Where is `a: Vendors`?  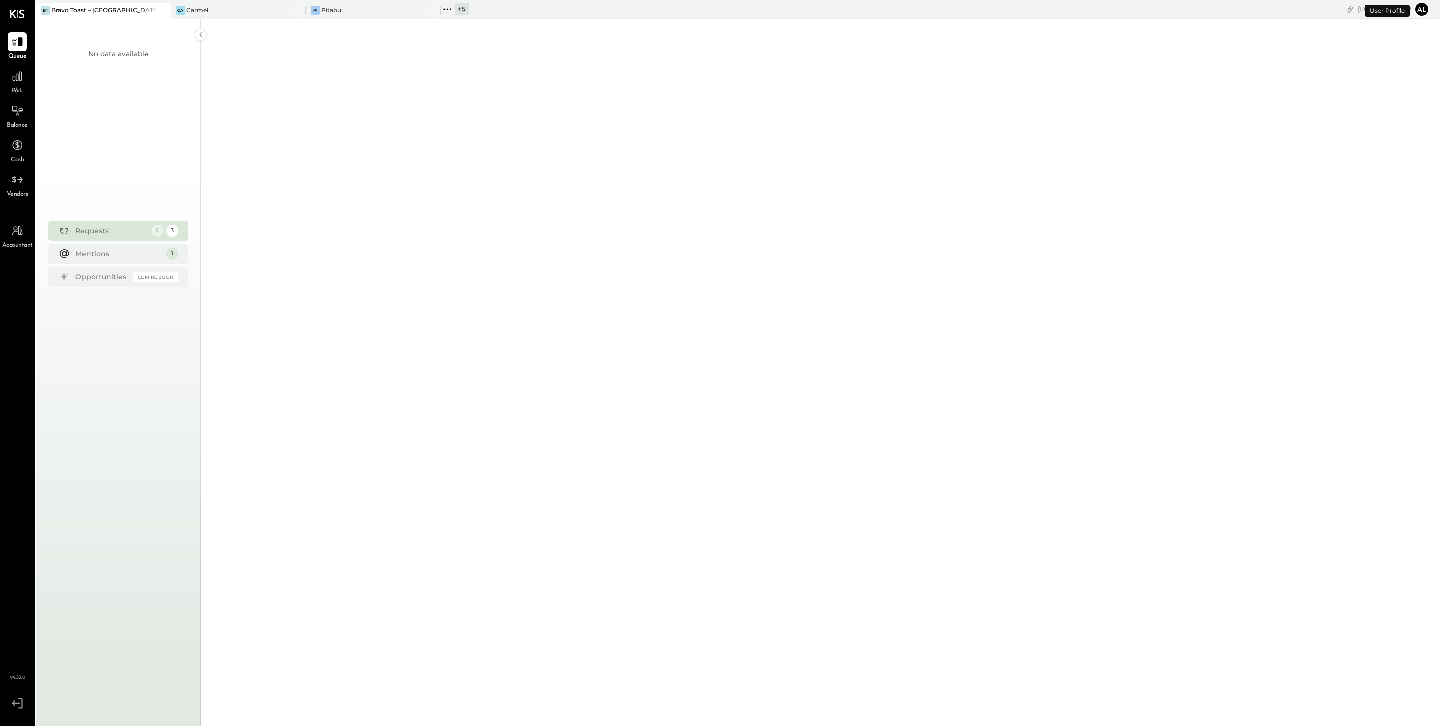
a: Vendors is located at coordinates (17, 185).